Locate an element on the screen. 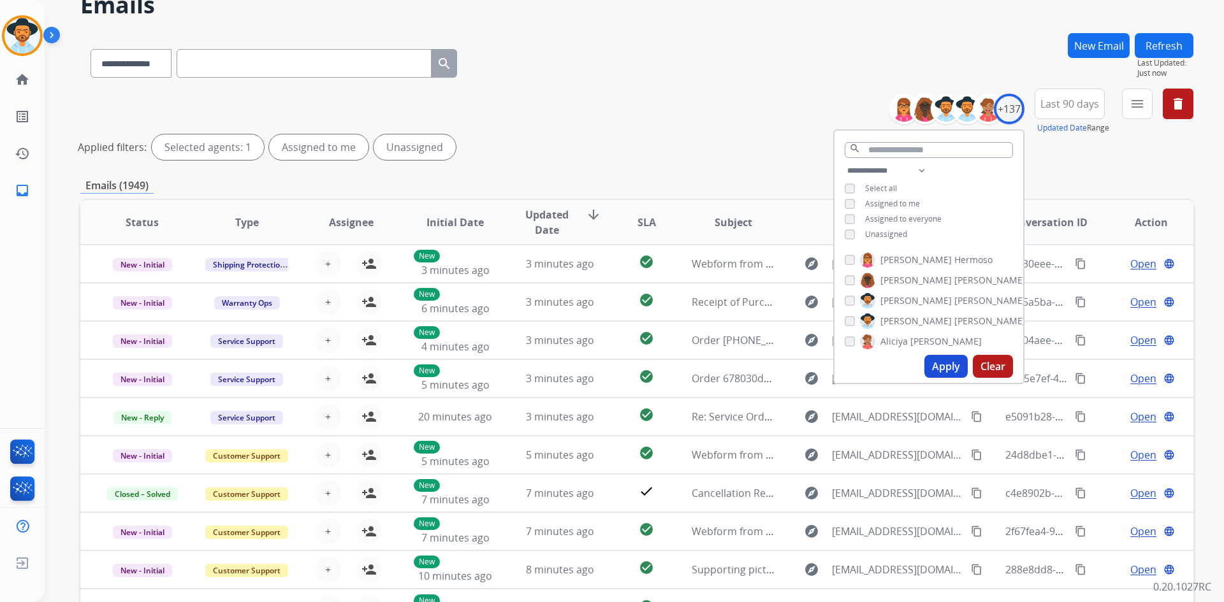 This screenshot has height=602, width=1224. span: Re: Service Order 1b698adb-f88b-4789-a4ea-590a26eb685a with Velofix was Completed is located at coordinates (899, 417).